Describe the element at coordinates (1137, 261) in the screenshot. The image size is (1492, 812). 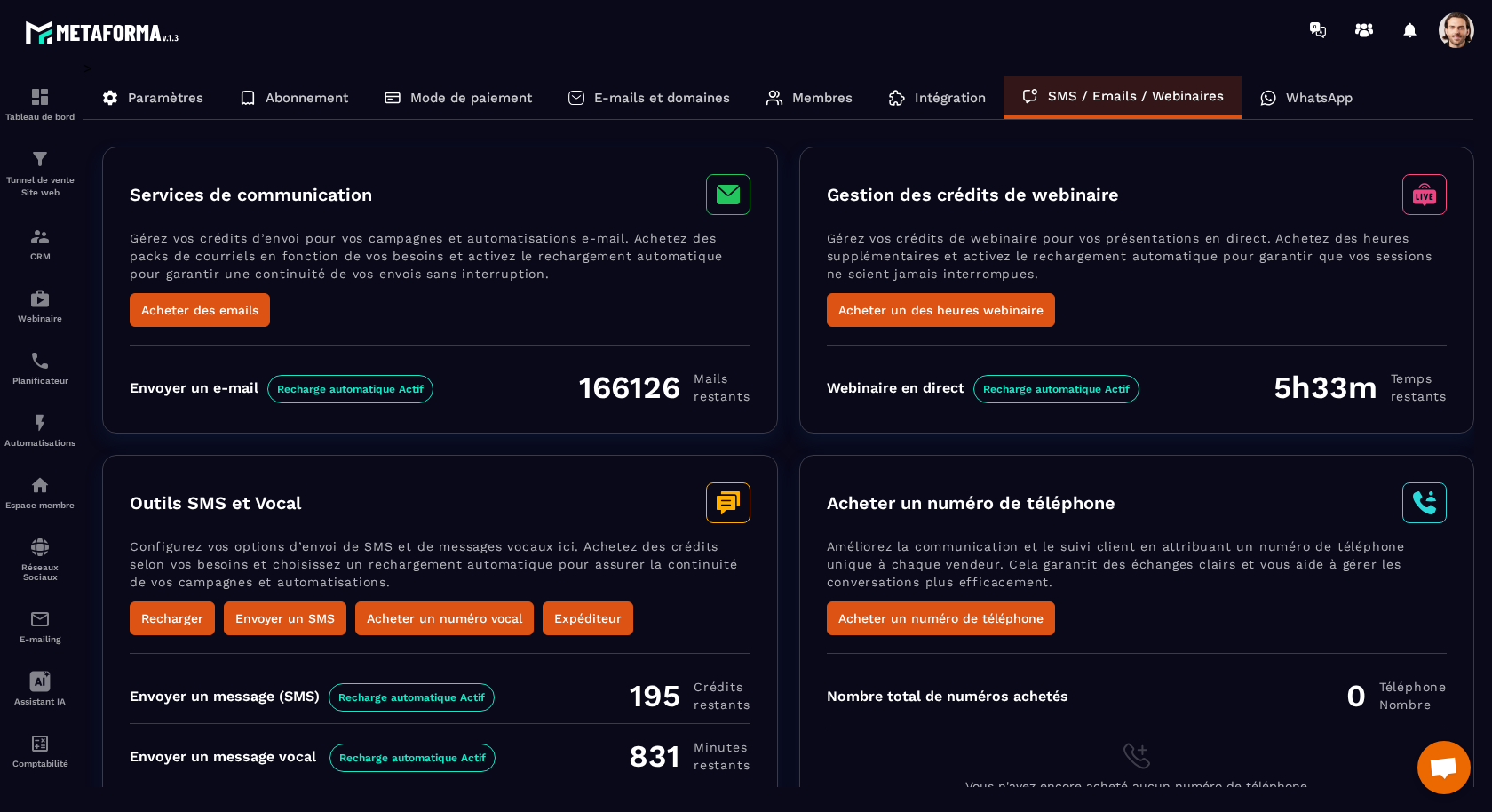
I see `p: Gérez vos crédits de webinaire pour vos présentations en direct. Achetez des heures supplémentair...` at that location.